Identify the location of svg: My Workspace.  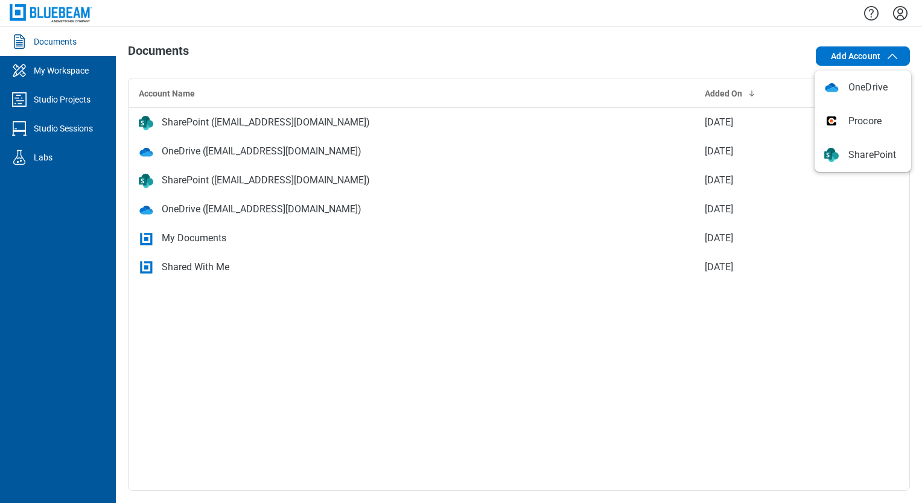
(19, 71).